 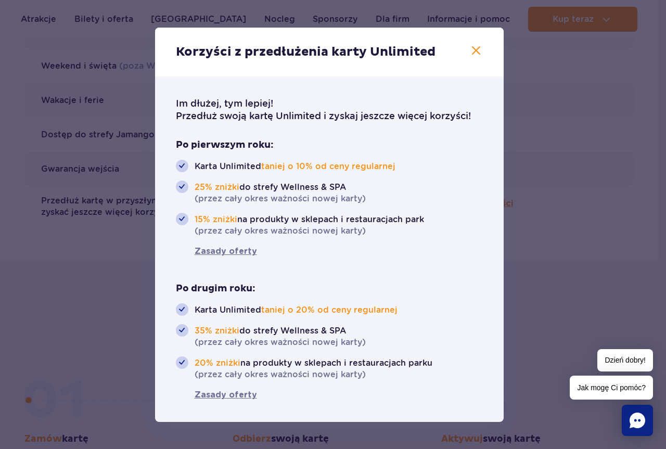 I want to click on h3: Po pierwszym roku:, so click(x=329, y=145).